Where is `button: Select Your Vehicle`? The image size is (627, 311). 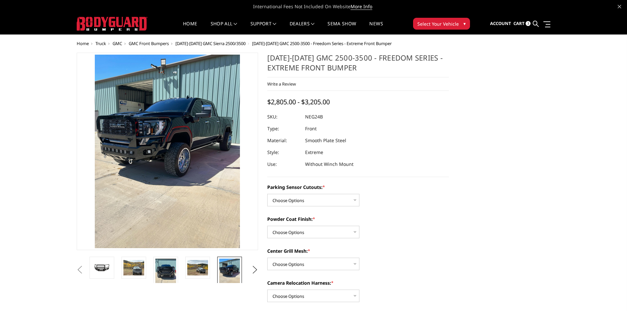 button: Select Your Vehicle is located at coordinates (442, 24).